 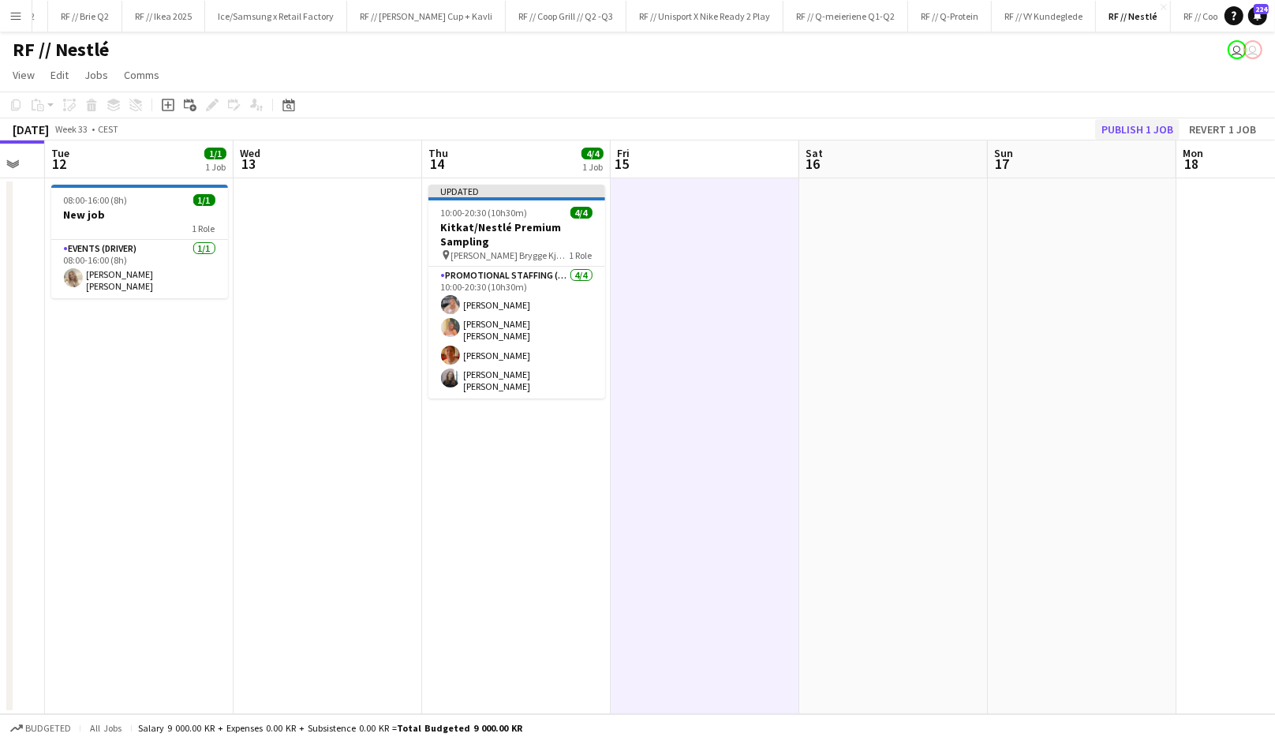 What do you see at coordinates (59, 163) in the screenshot?
I see `span: 12` at bounding box center [59, 163].